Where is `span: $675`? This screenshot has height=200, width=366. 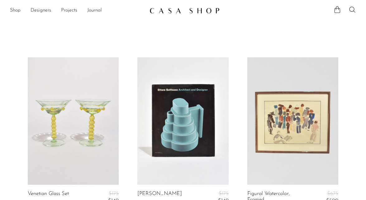 span: $675 is located at coordinates (332, 193).